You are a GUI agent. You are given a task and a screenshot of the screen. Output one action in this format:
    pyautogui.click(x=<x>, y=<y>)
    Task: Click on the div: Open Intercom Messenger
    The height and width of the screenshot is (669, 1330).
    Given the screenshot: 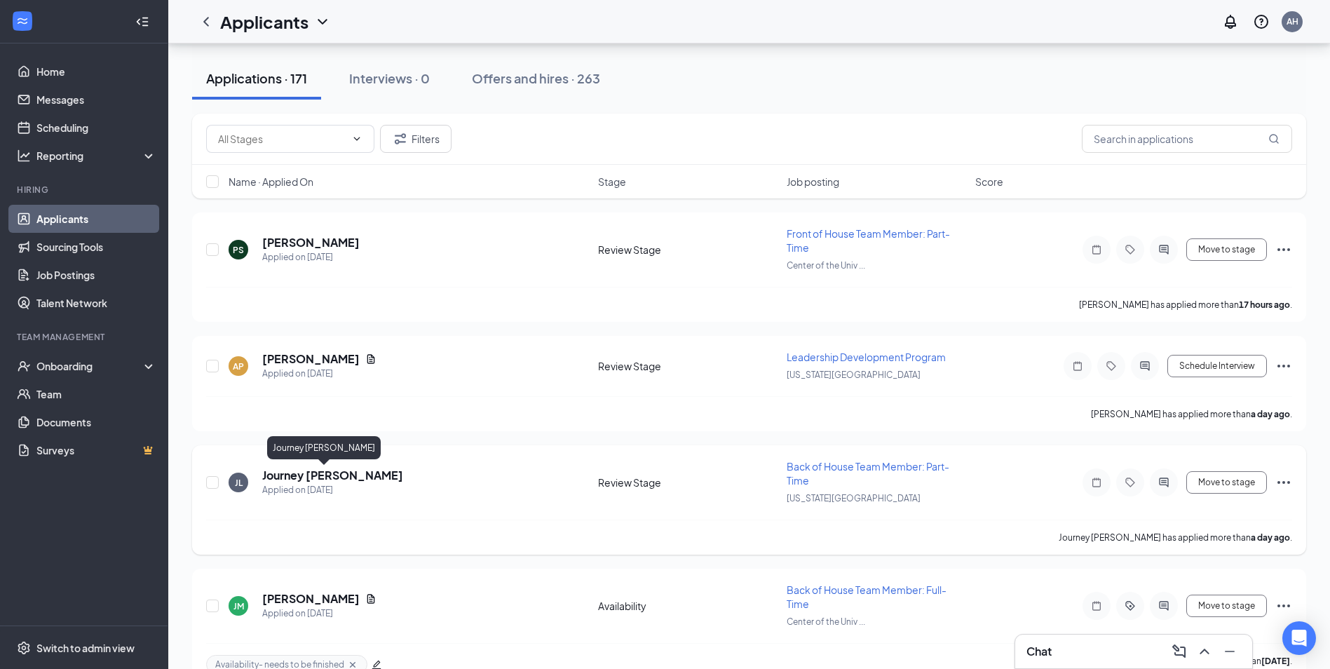 What is the action you would take?
    pyautogui.click(x=1299, y=638)
    